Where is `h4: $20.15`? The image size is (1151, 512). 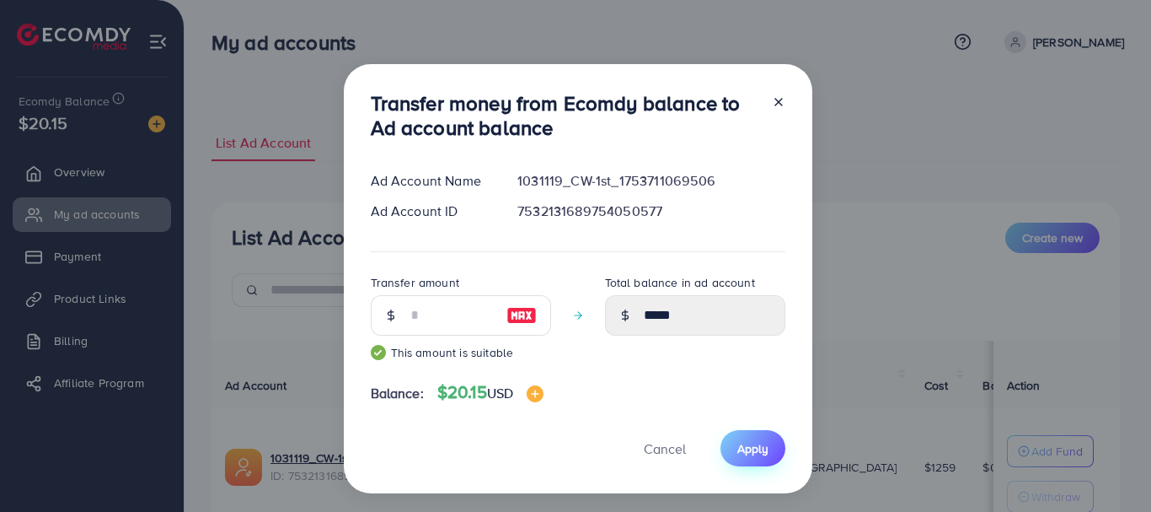
h4: $20.15 is located at coordinates (491, 392).